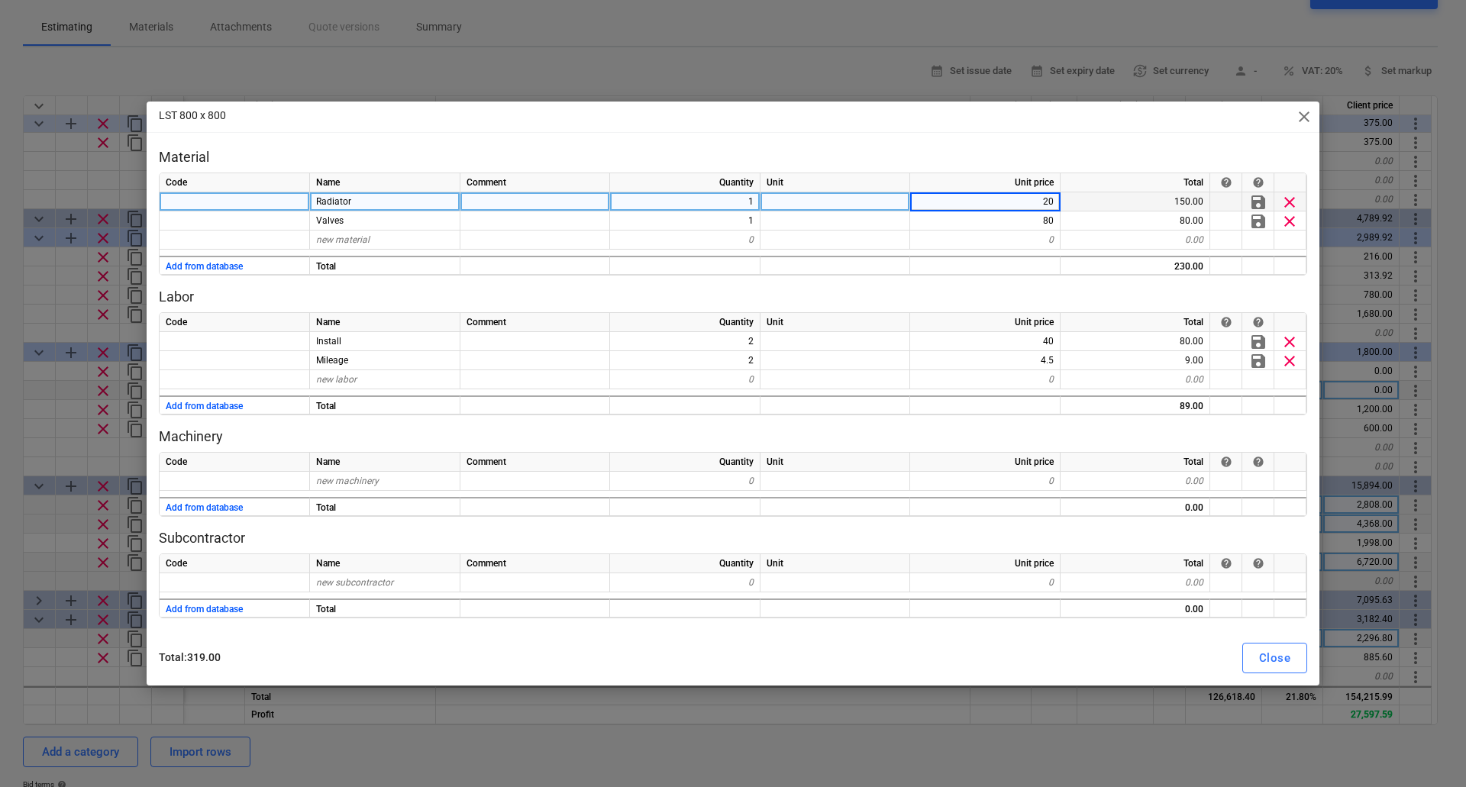 The height and width of the screenshot is (787, 1466). Describe the element at coordinates (733, 297) in the screenshot. I see `p: Labor` at that location.